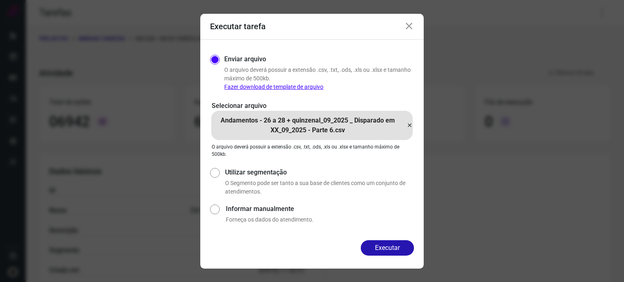  I want to click on h3: Executar tarefa, so click(238, 26).